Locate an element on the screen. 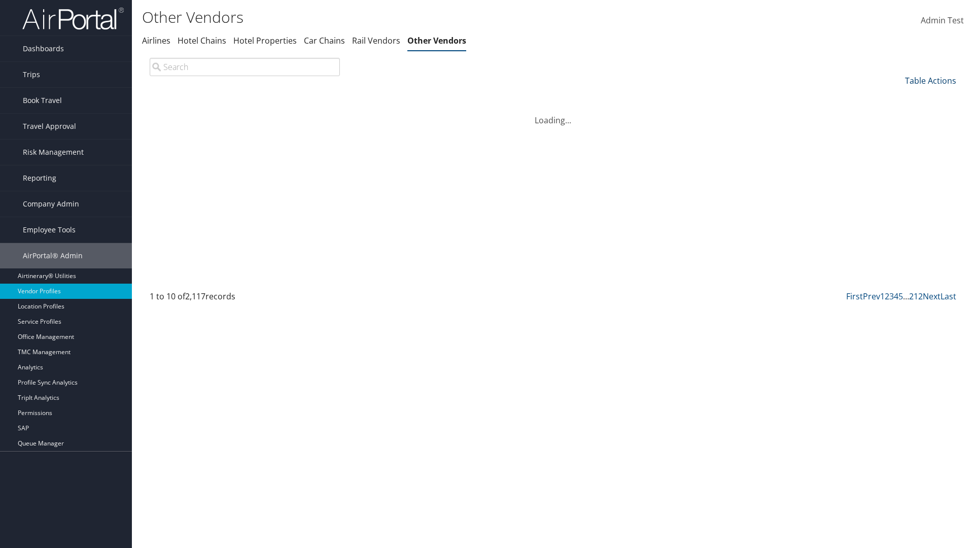  a: 2 is located at coordinates (887, 296).